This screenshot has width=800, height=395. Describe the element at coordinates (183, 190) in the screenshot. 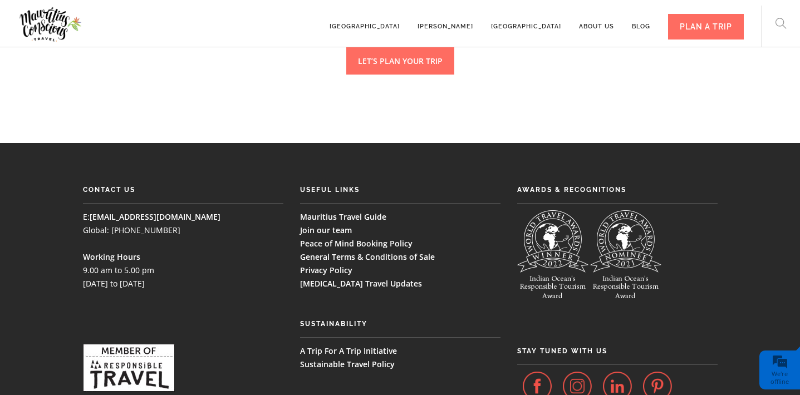

I see `h6: CONTACT US` at that location.